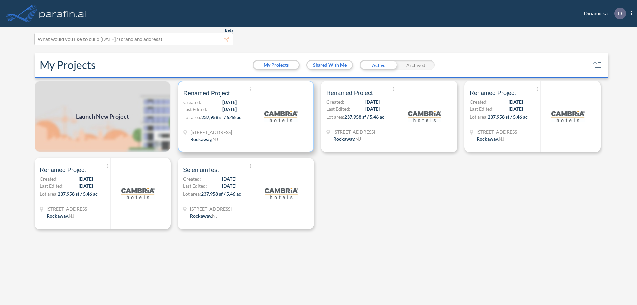 This screenshot has width=637, height=305. I want to click on button: sort, so click(597, 65).